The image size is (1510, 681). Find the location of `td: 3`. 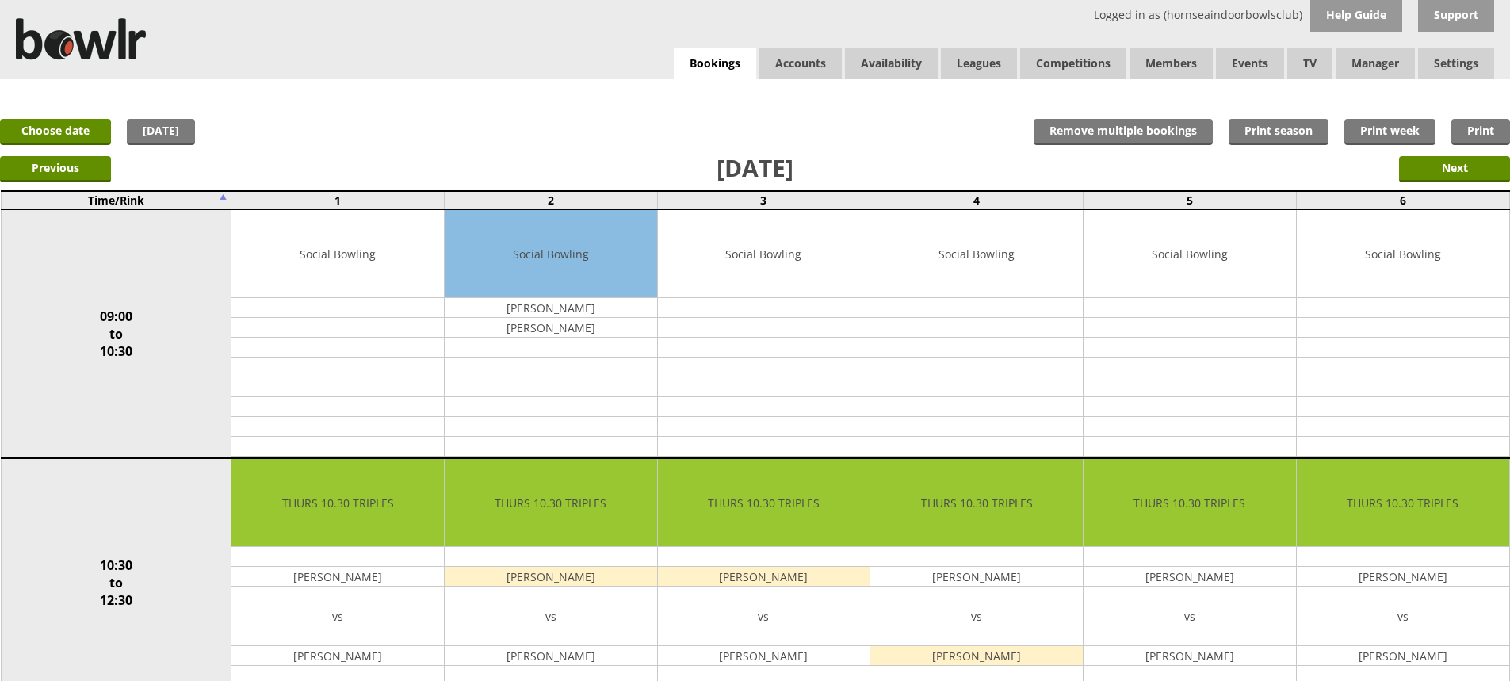

td: 3 is located at coordinates (763, 200).